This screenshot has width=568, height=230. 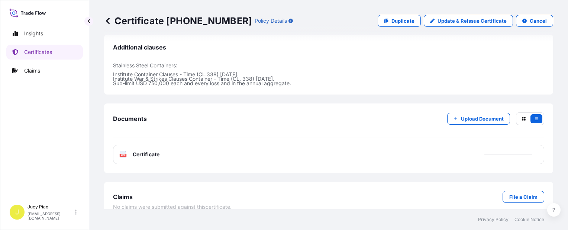 I want to click on p: File a Claim, so click(x=524, y=197).